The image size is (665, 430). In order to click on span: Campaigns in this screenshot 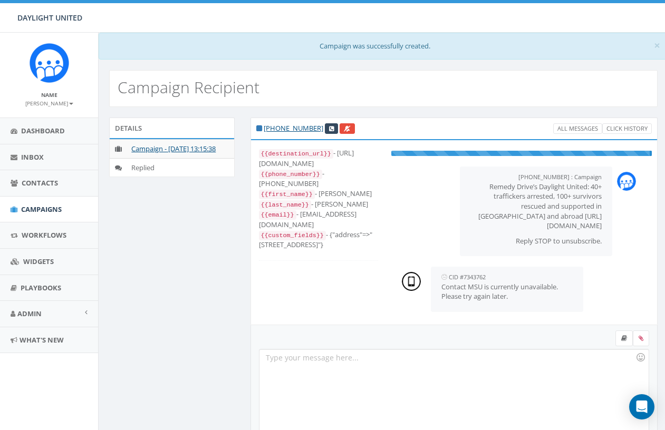, I will do `click(41, 209)`.